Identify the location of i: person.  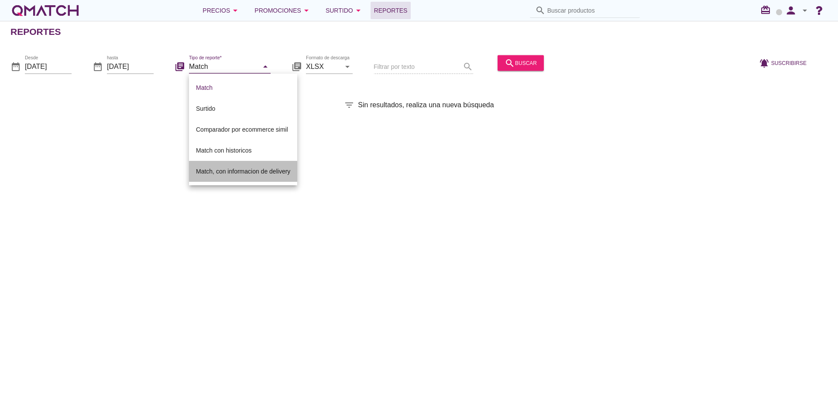
(791, 10).